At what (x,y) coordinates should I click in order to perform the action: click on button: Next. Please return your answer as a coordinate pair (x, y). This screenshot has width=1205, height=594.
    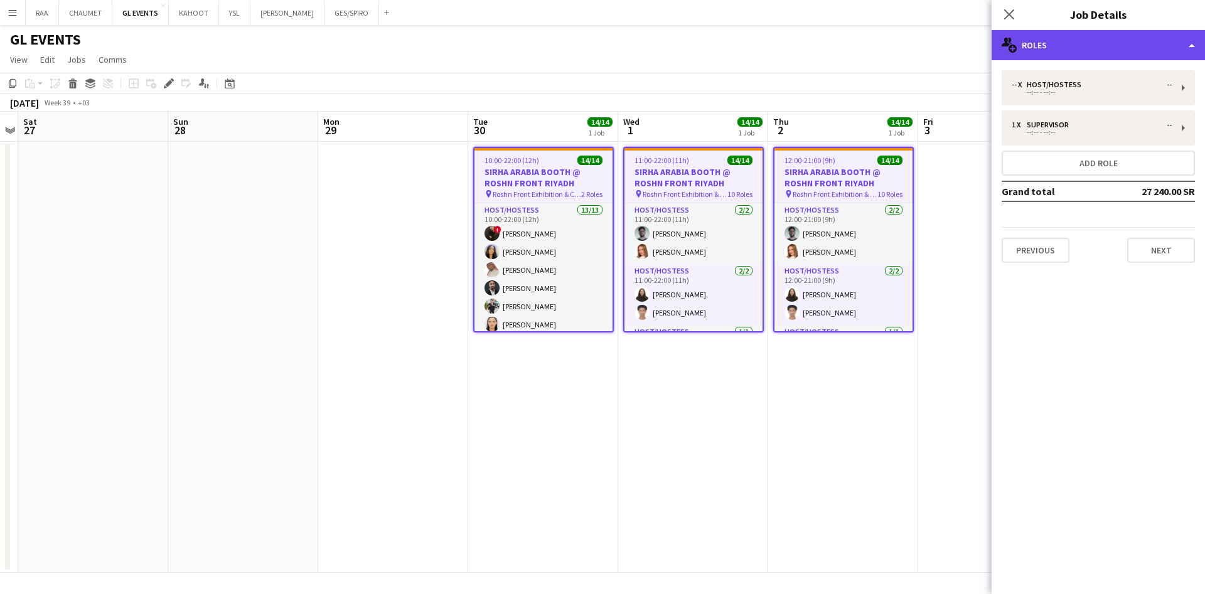
    Looking at the image, I should click on (1161, 250).